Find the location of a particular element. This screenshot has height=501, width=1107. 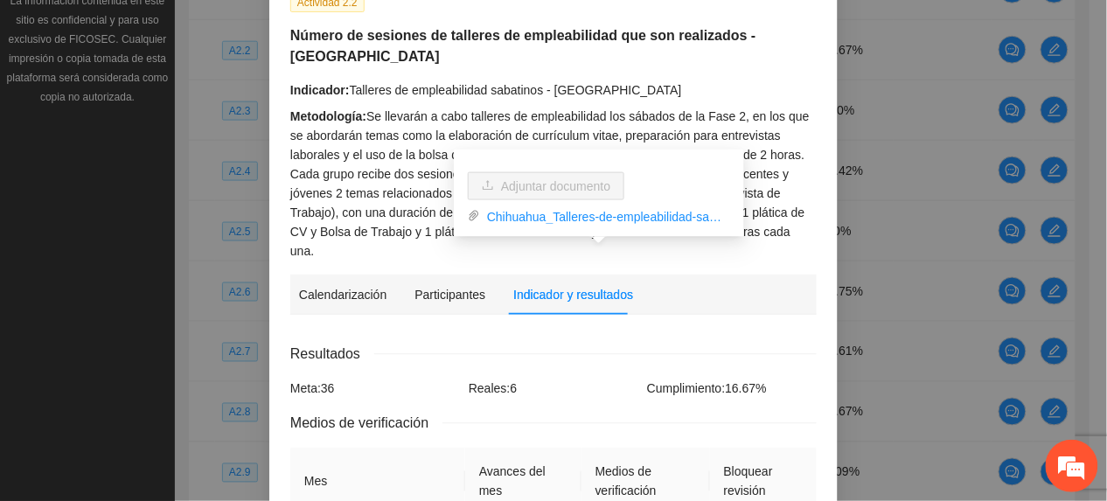

div: Participantes is located at coordinates (449, 295).